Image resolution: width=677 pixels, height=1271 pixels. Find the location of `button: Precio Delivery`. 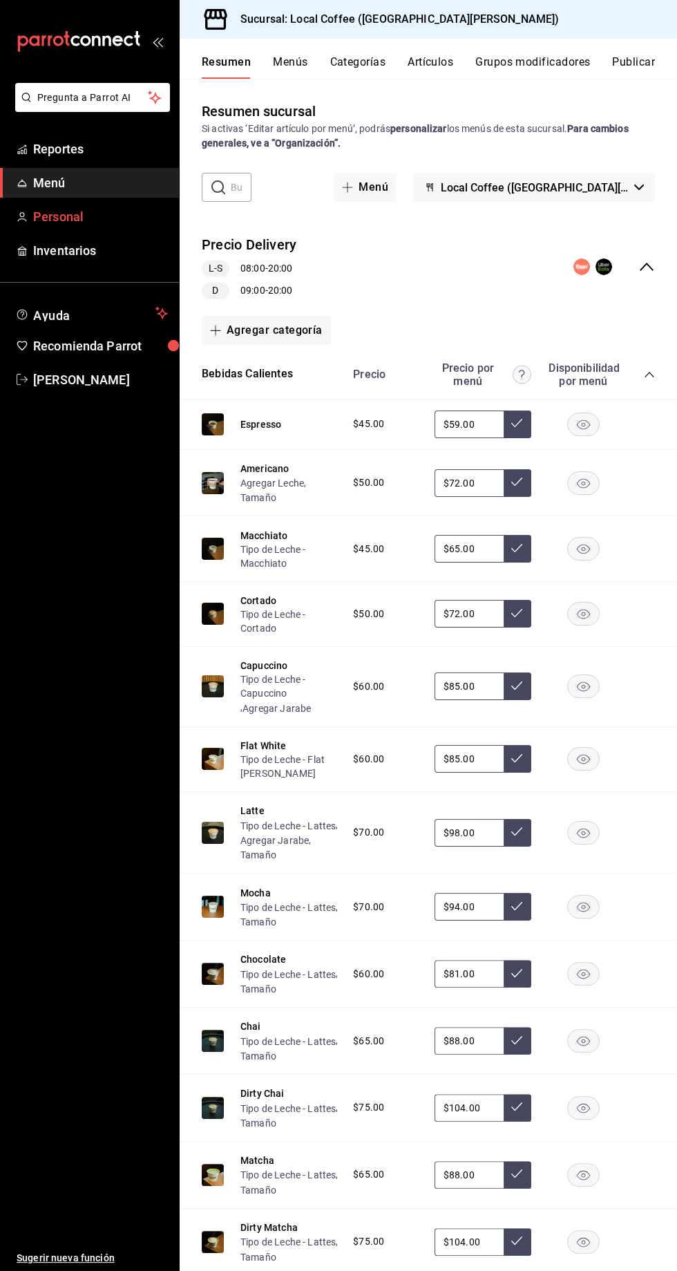

button: Precio Delivery is located at coordinates (249, 245).